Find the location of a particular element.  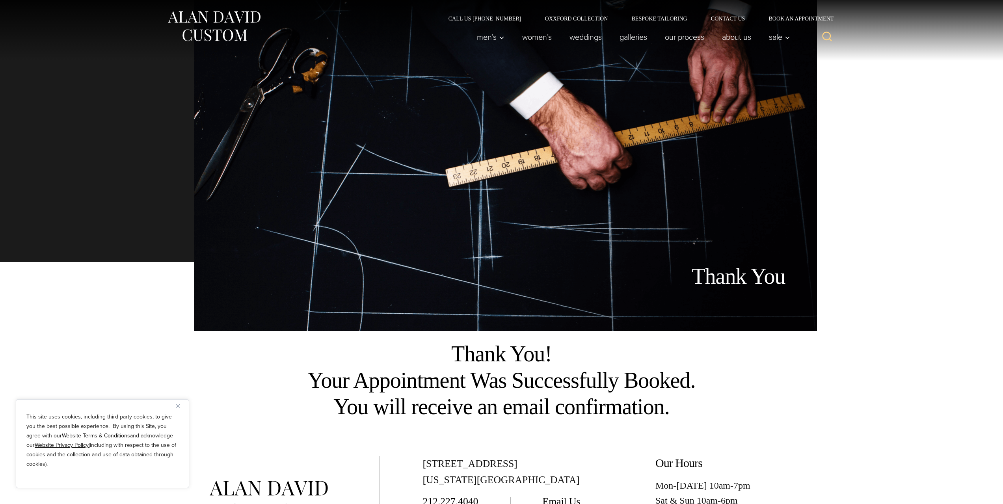

a: weddings is located at coordinates (585, 37).